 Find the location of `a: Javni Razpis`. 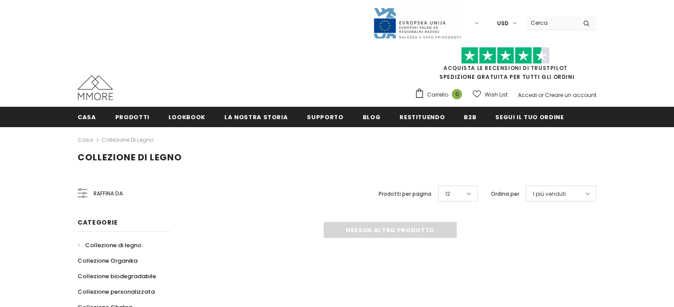

a: Javni Razpis is located at coordinates (417, 23).